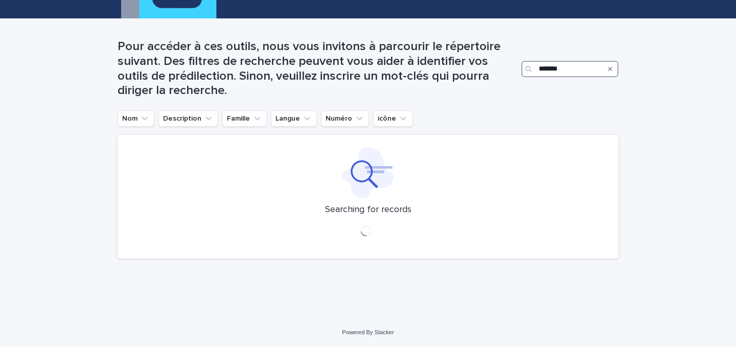 The width and height of the screenshot is (736, 347). I want to click on input: Search, so click(570, 69).